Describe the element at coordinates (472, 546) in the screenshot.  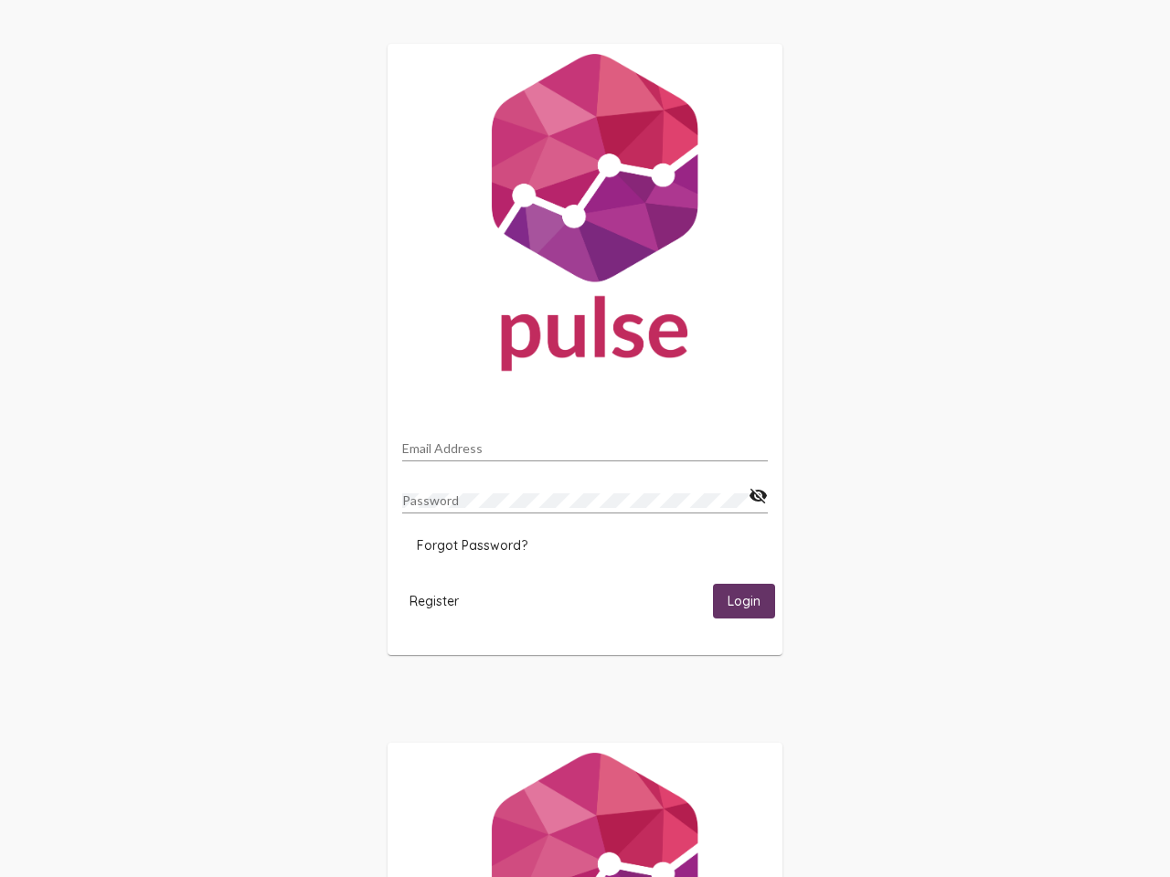
I see `span: Forgot Password?` at that location.